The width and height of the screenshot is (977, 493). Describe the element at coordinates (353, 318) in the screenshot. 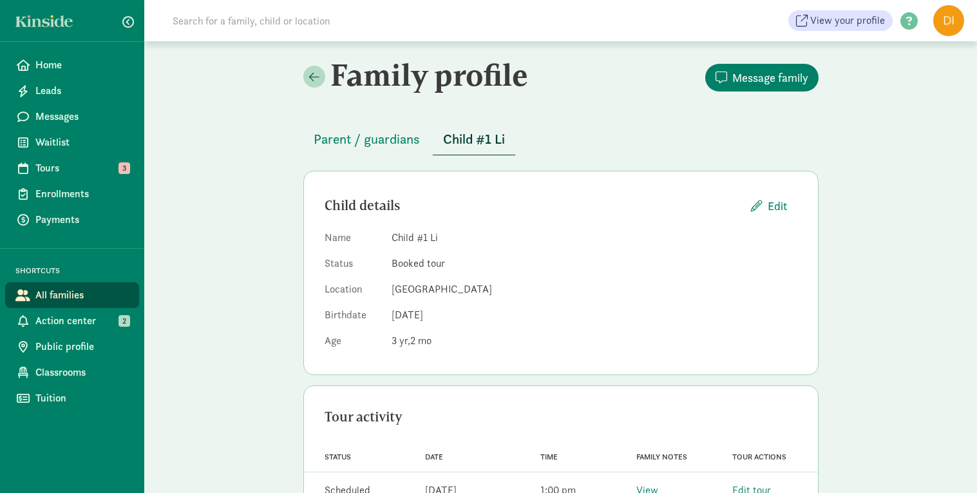

I see `dt: Birthdate` at that location.